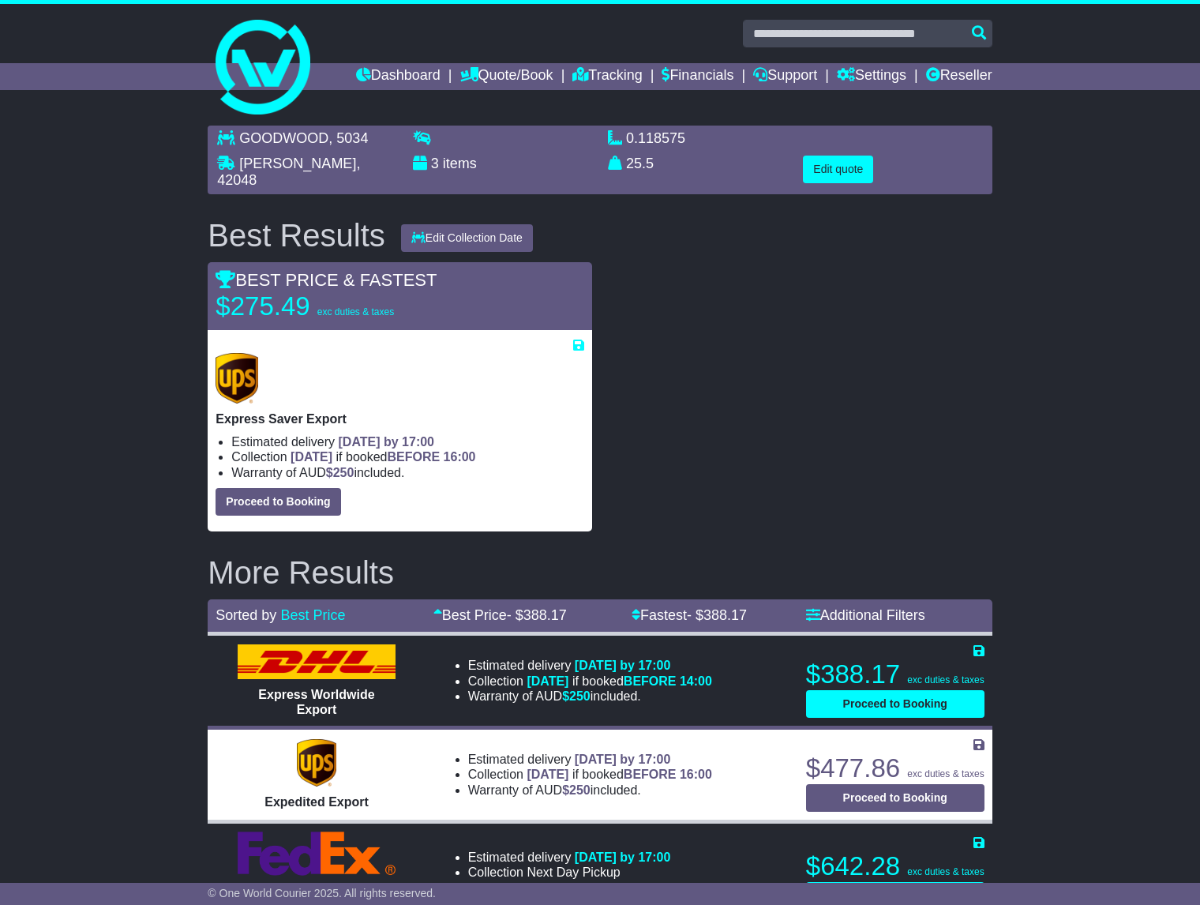 This screenshot has width=1200, height=905. What do you see at coordinates (326, 279) in the screenshot?
I see `span: BEST PRICE & FASTEST` at bounding box center [326, 279].